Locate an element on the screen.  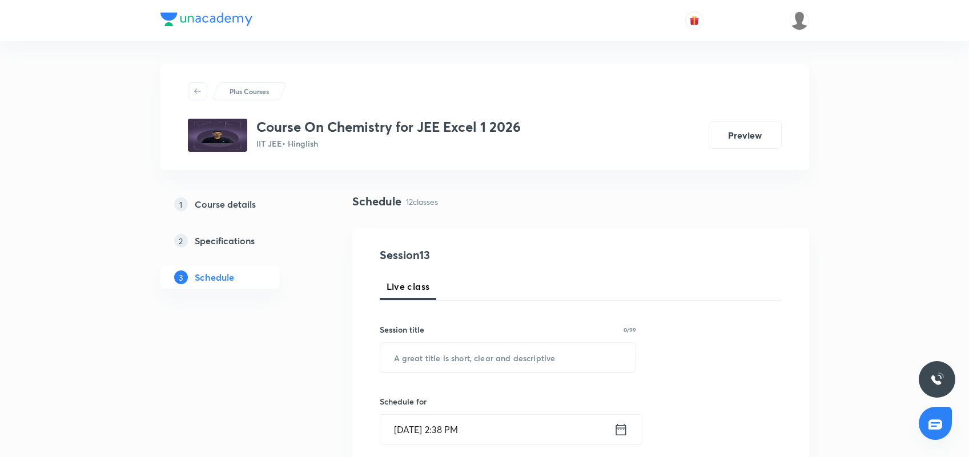
h5: Schedule is located at coordinates (214, 278).